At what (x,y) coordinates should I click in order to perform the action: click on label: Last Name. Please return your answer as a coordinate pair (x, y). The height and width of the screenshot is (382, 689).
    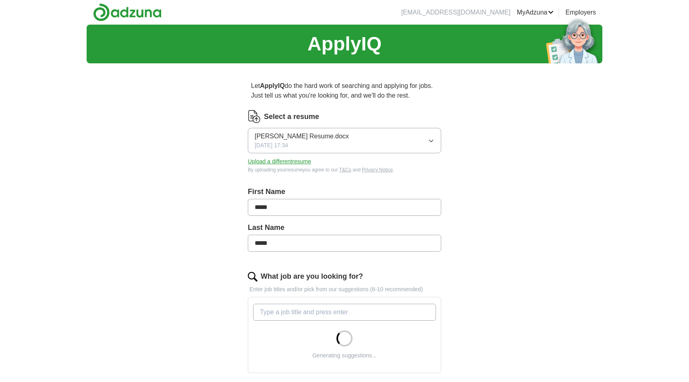
    Looking at the image, I should click on (345, 227).